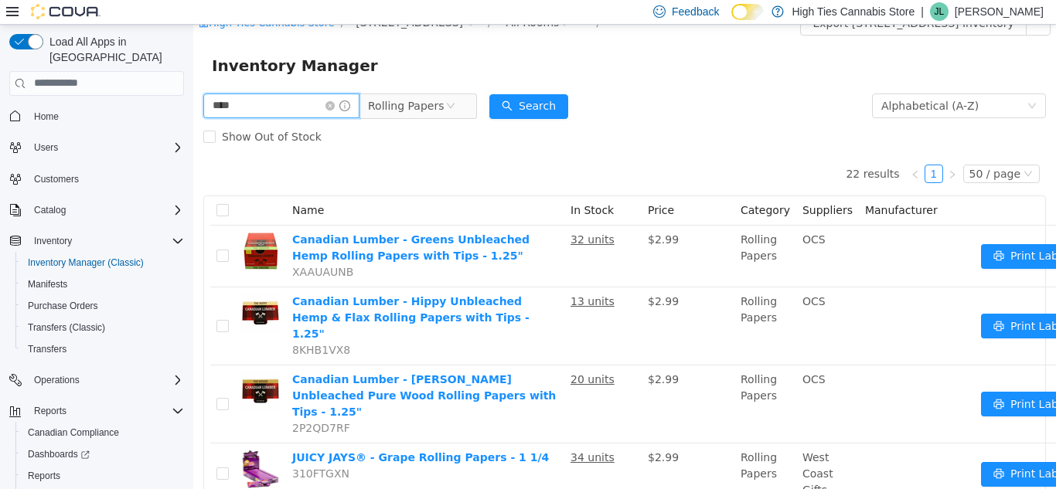 The image size is (1056, 489). I want to click on a: Canadian Lumber - Hippy Unbleached Hemp & Flax Rolling Papers with Tips - 1.25", so click(217, 293).